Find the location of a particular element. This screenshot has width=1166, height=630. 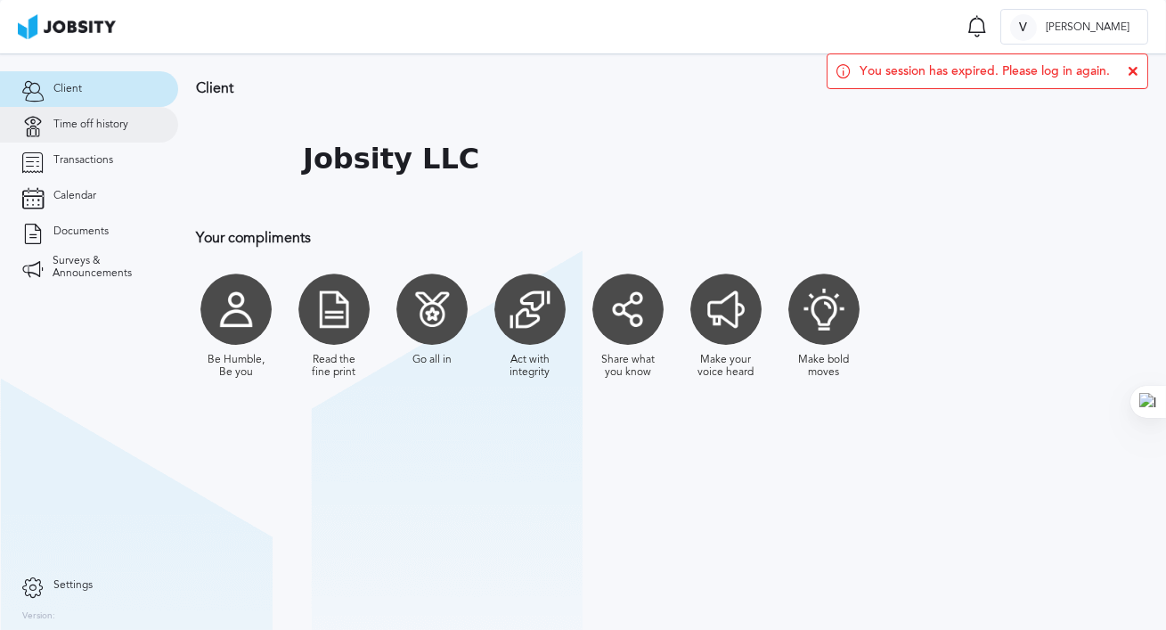

img: ab4bad089aa723f57921c736e9817d99.png is located at coordinates (67, 27).